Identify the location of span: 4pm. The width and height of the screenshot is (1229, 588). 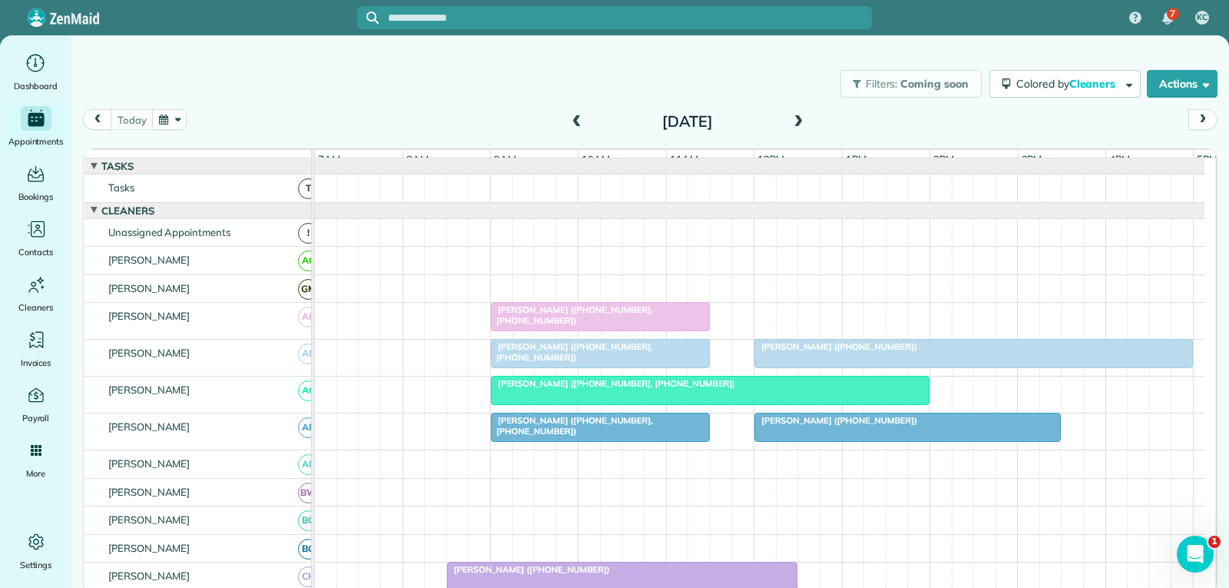
(1119, 159).